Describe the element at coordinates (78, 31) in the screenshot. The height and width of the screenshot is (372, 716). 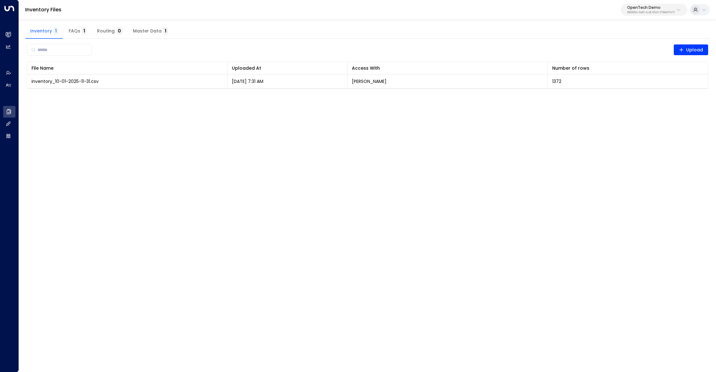
I see `span: FAQs` at that location.